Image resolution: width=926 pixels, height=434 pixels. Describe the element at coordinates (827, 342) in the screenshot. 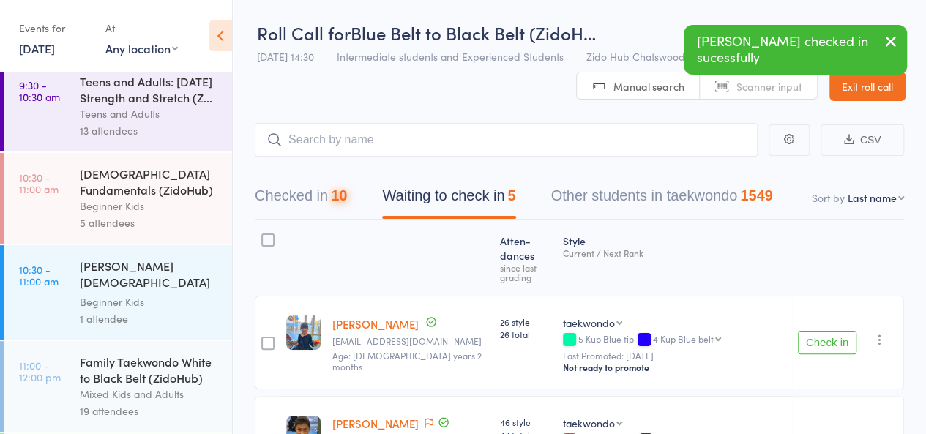

I see `button: Check in` at that location.